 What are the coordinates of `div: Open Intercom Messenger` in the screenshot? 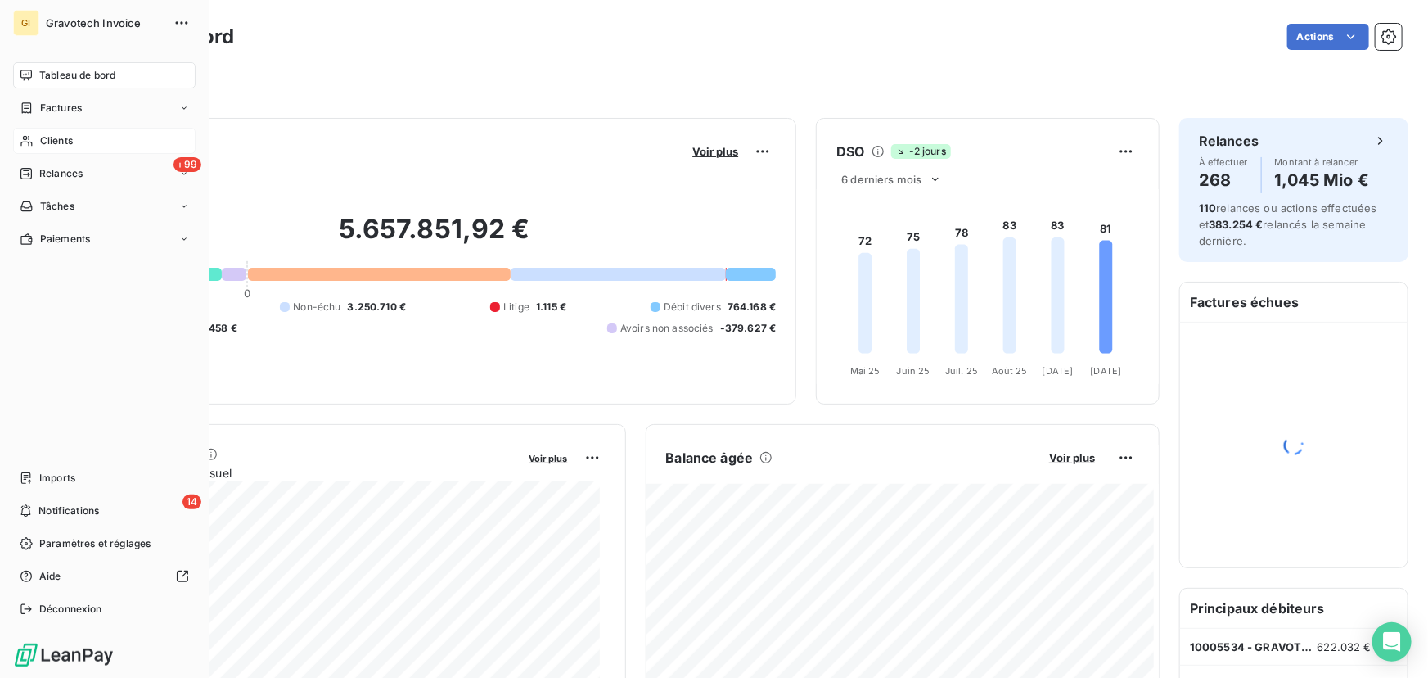 It's located at (1392, 642).